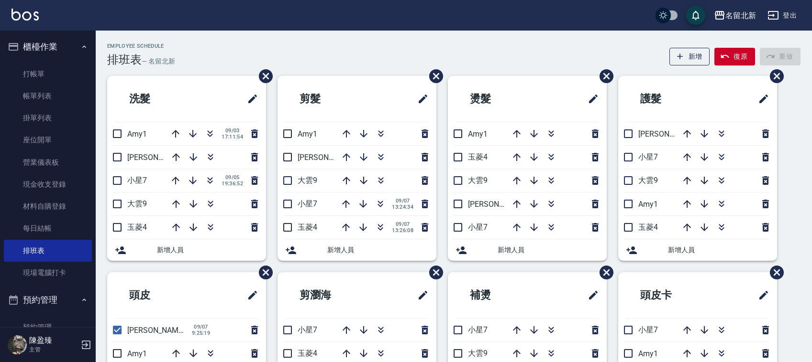 The image size is (812, 362). Describe the element at coordinates (48, 96) in the screenshot. I see `a: 帳單列表` at that location.